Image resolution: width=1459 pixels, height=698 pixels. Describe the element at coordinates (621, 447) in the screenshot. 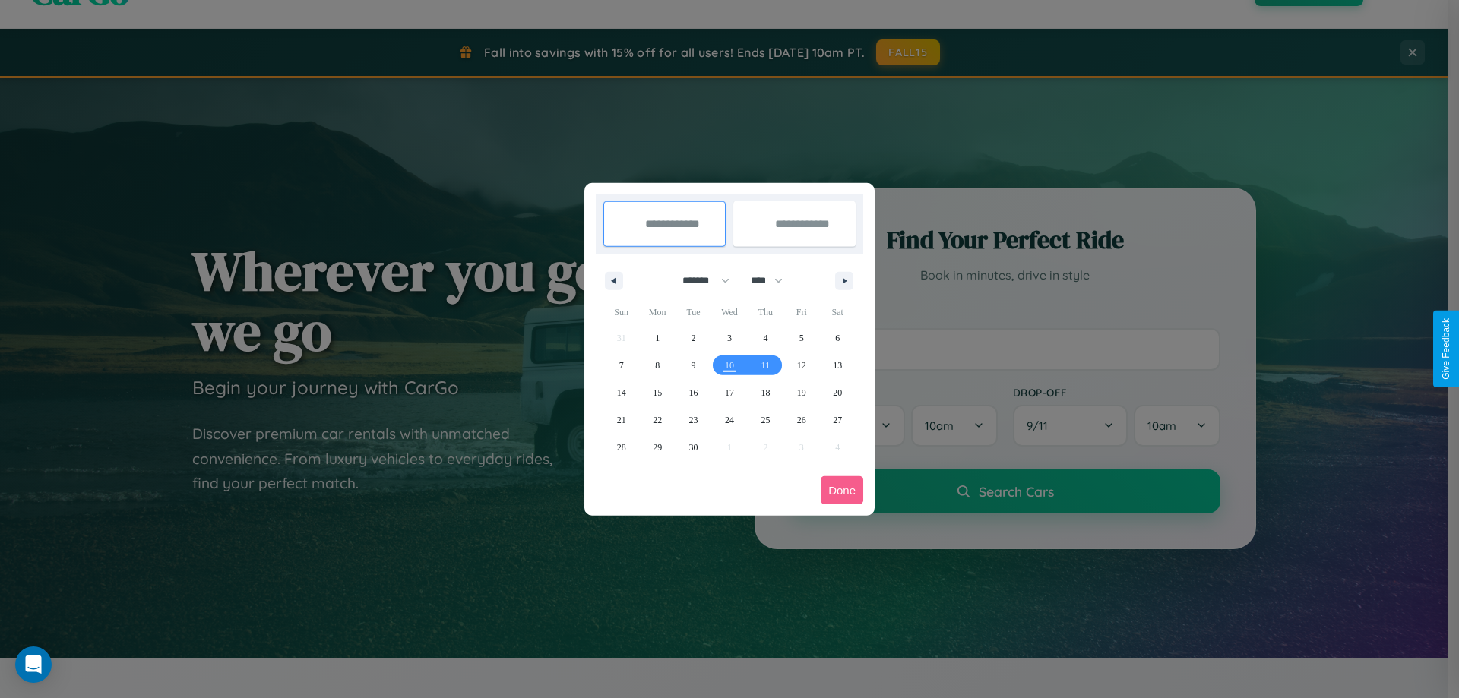

I see `span: 28` at that location.